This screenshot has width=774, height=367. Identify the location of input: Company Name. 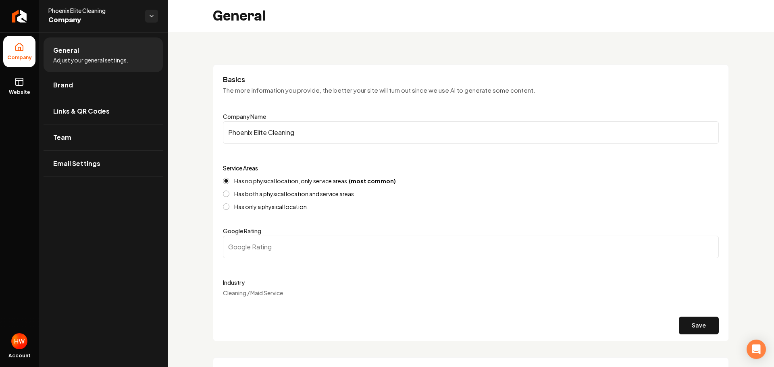
(471, 133).